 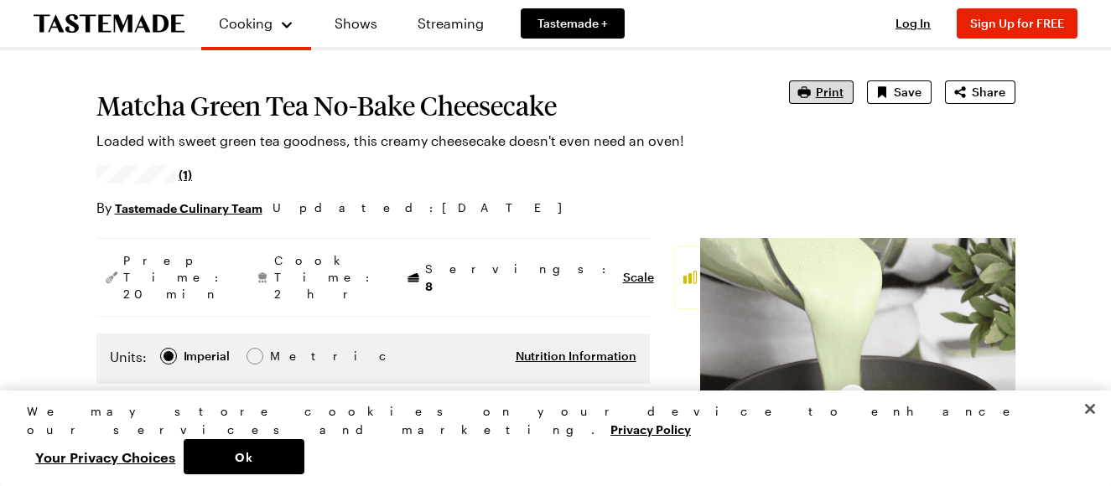 I want to click on div: Imperial Metric, so click(x=207, y=359).